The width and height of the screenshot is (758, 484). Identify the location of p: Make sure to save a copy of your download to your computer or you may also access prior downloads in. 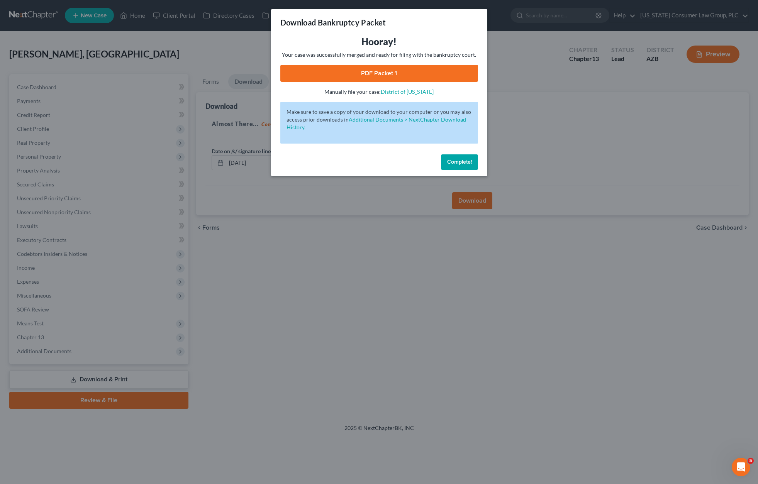
(379, 120).